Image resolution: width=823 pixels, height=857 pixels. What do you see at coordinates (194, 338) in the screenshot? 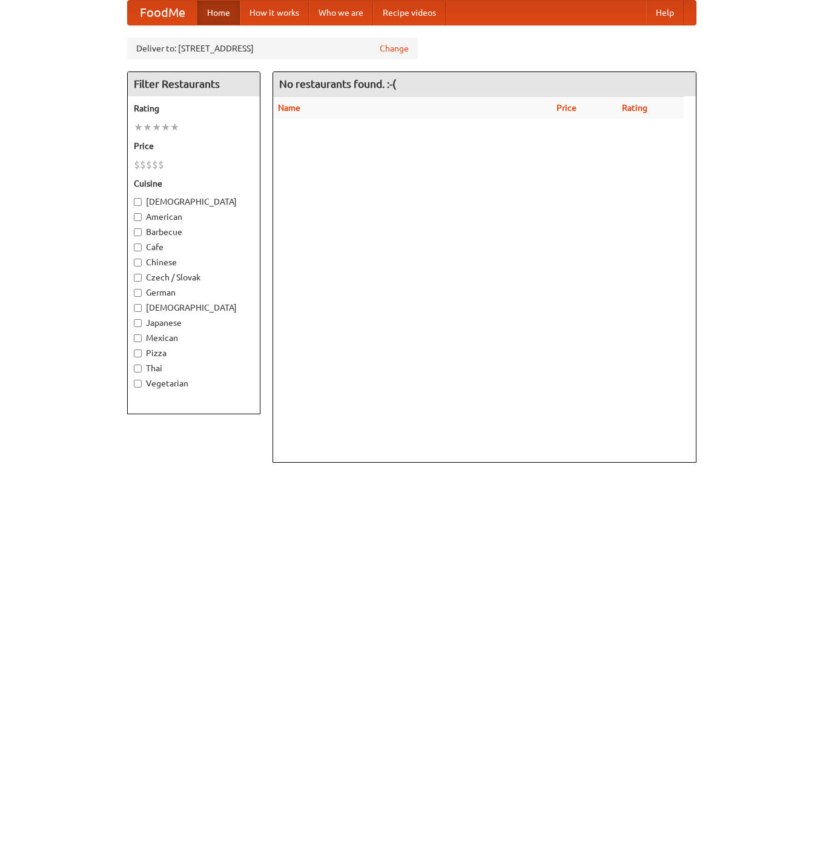
I see `label: Mexican` at bounding box center [194, 338].